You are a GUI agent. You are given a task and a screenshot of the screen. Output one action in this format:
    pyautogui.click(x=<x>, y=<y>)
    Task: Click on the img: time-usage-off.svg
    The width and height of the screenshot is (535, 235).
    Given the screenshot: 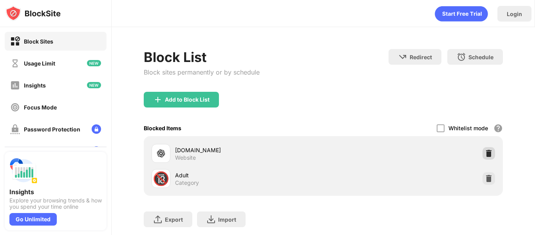 What is the action you would take?
    pyautogui.click(x=15, y=63)
    